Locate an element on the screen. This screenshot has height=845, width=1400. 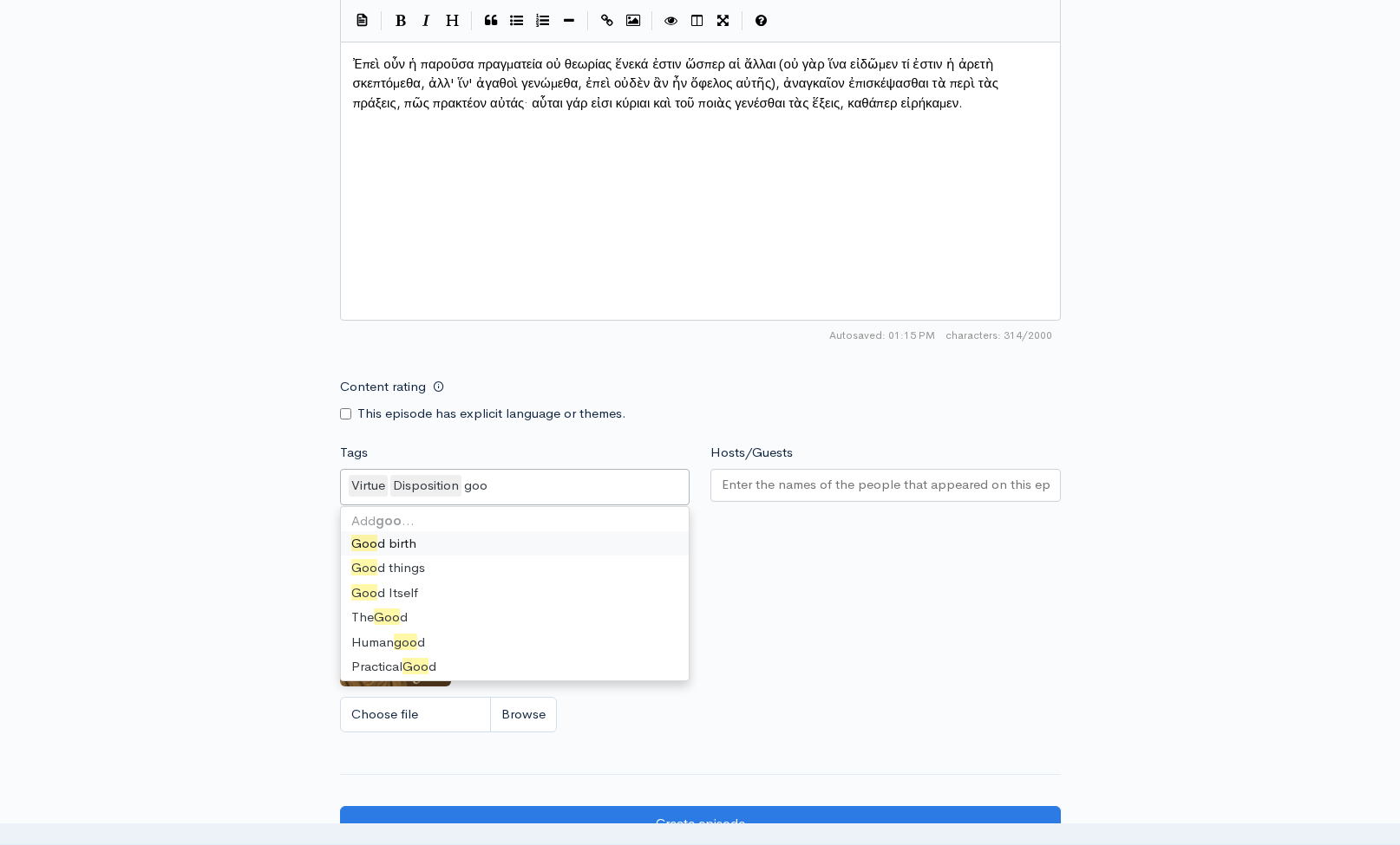
button: Quote is located at coordinates (491, 21).